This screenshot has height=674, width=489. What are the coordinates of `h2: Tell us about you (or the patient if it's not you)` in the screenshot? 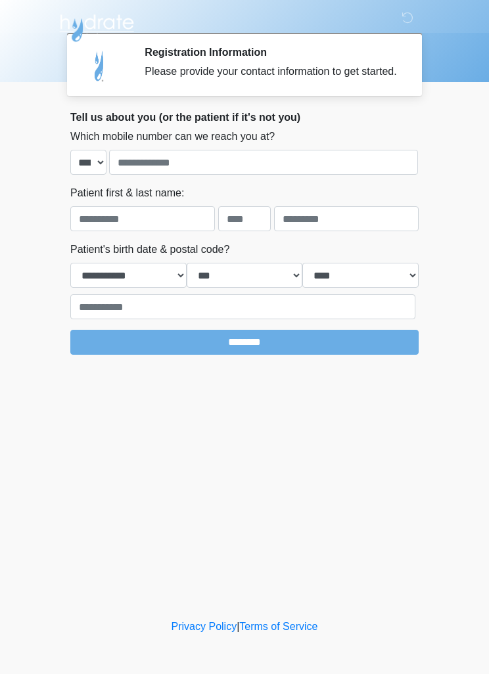 It's located at (245, 117).